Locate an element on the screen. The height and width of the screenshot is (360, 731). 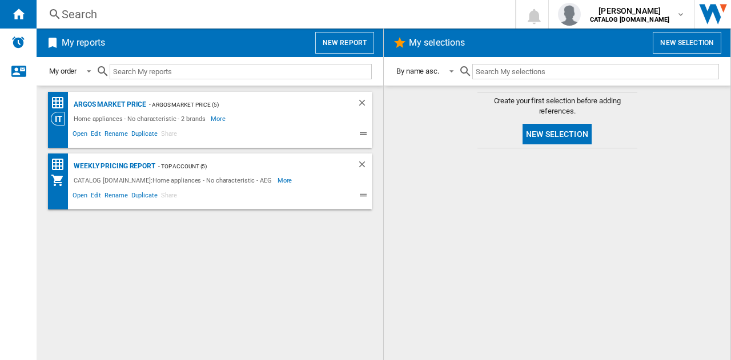
div: My Assortment is located at coordinates (61, 180).